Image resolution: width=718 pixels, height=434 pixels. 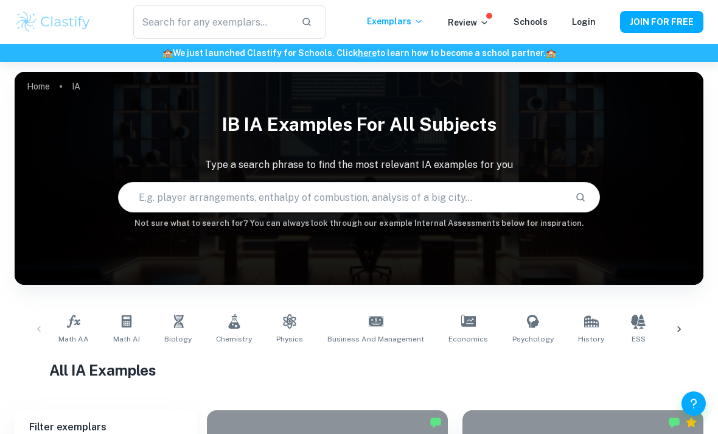 I want to click on img: Clastify logo, so click(x=53, y=22).